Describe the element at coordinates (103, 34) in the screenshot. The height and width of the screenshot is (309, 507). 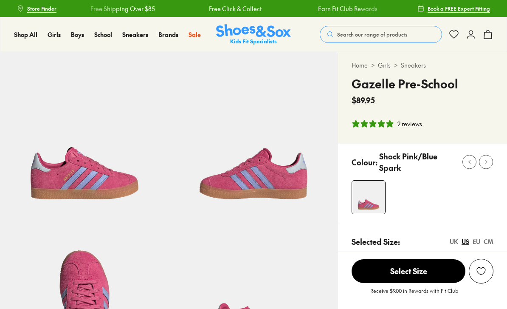
I see `span: School` at that location.